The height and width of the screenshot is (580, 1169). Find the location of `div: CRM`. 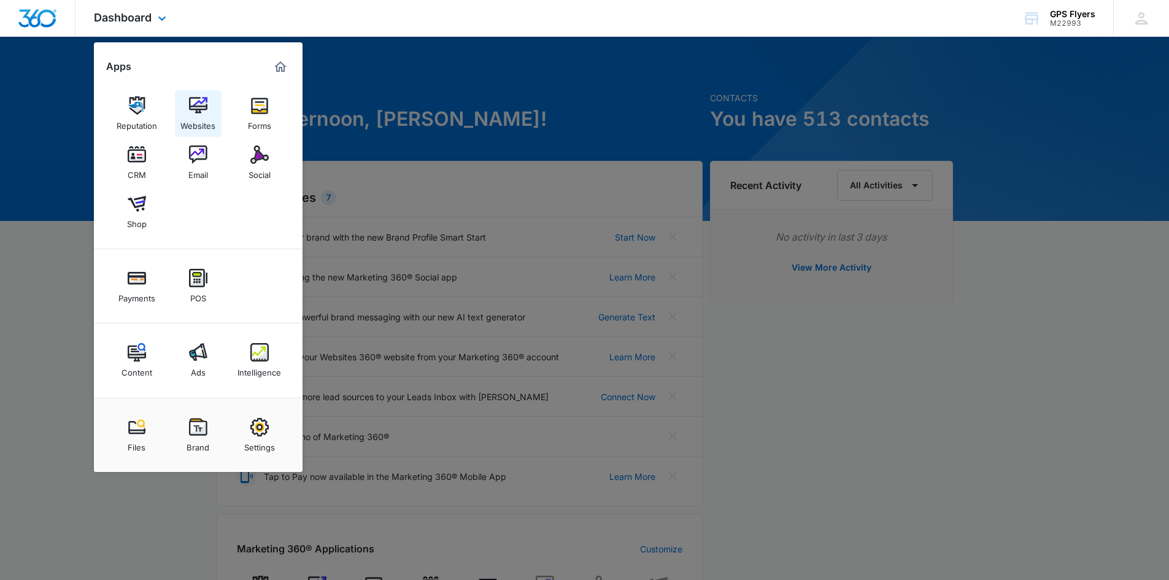

div: CRM is located at coordinates (137, 172).